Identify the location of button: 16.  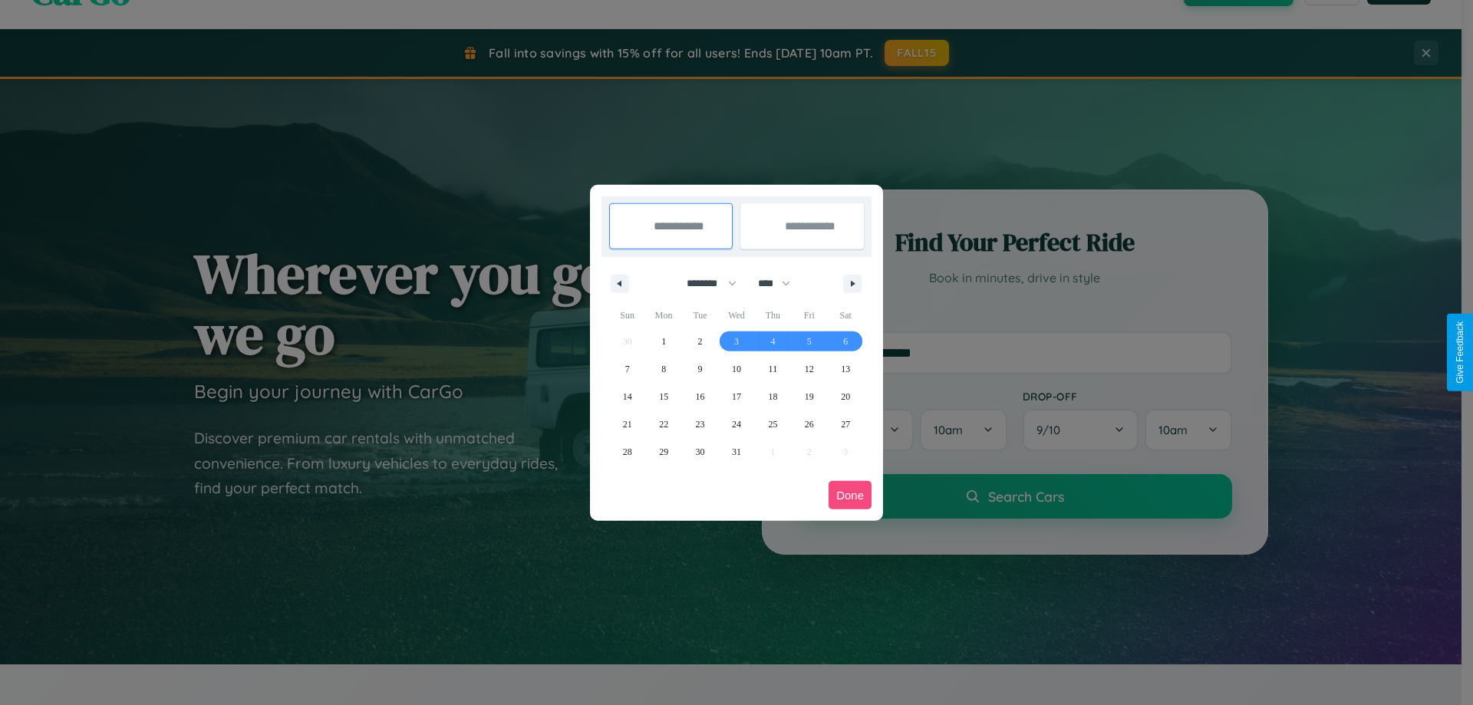
(700, 397).